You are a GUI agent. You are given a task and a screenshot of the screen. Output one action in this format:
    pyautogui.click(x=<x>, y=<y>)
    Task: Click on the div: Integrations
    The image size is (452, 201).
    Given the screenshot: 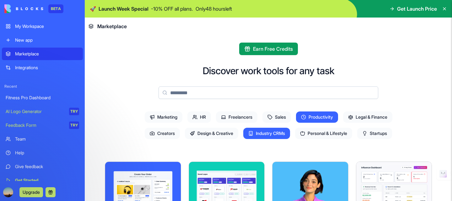 What is the action you would take?
    pyautogui.click(x=47, y=68)
    